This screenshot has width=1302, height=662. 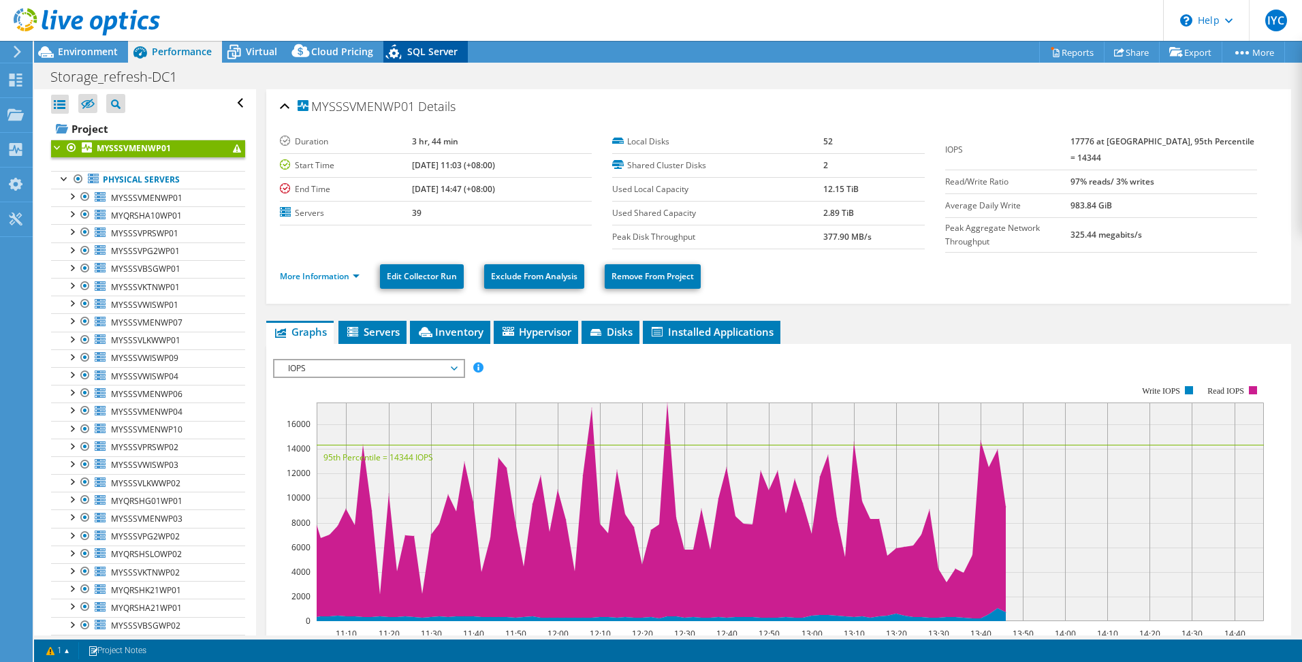 What do you see at coordinates (980, 633) in the screenshot?
I see `text: 13:40` at bounding box center [980, 633].